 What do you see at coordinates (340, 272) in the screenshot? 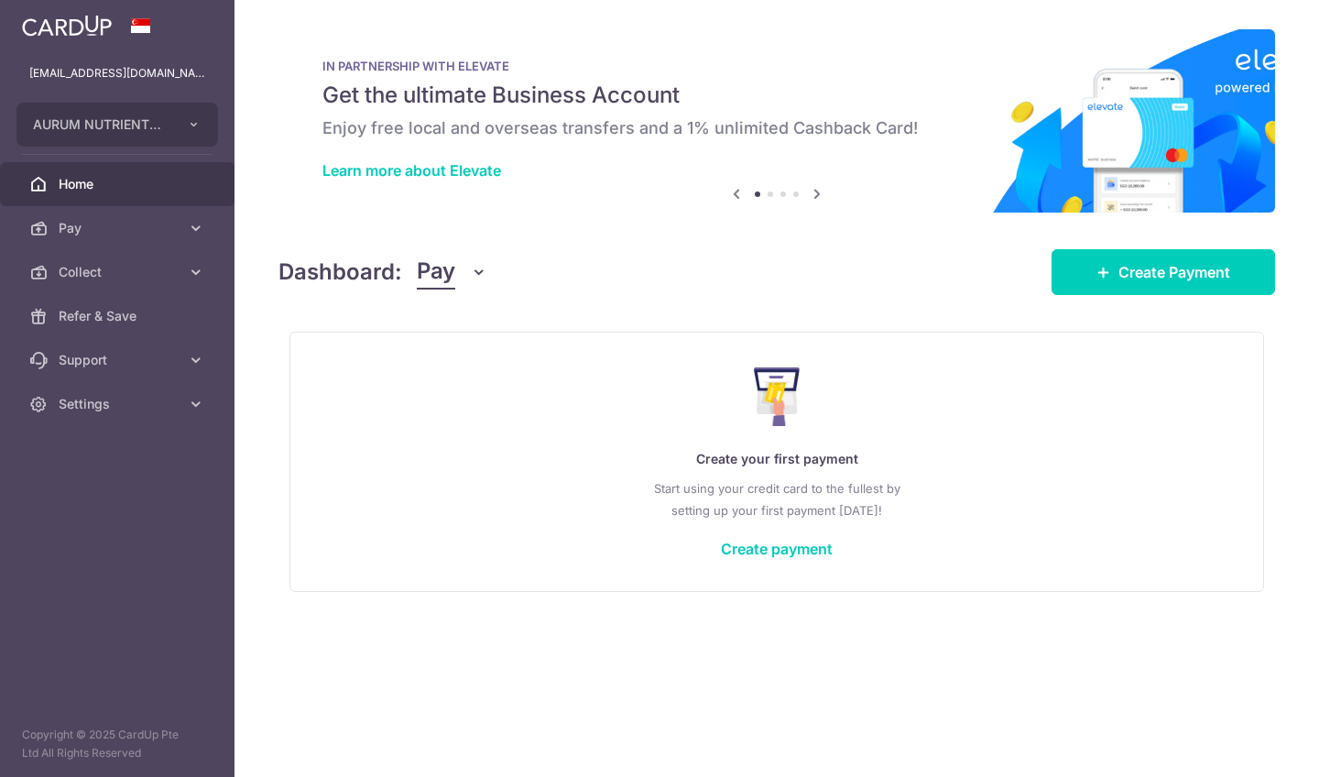
I see `h4: Dashboard:` at bounding box center [340, 272].